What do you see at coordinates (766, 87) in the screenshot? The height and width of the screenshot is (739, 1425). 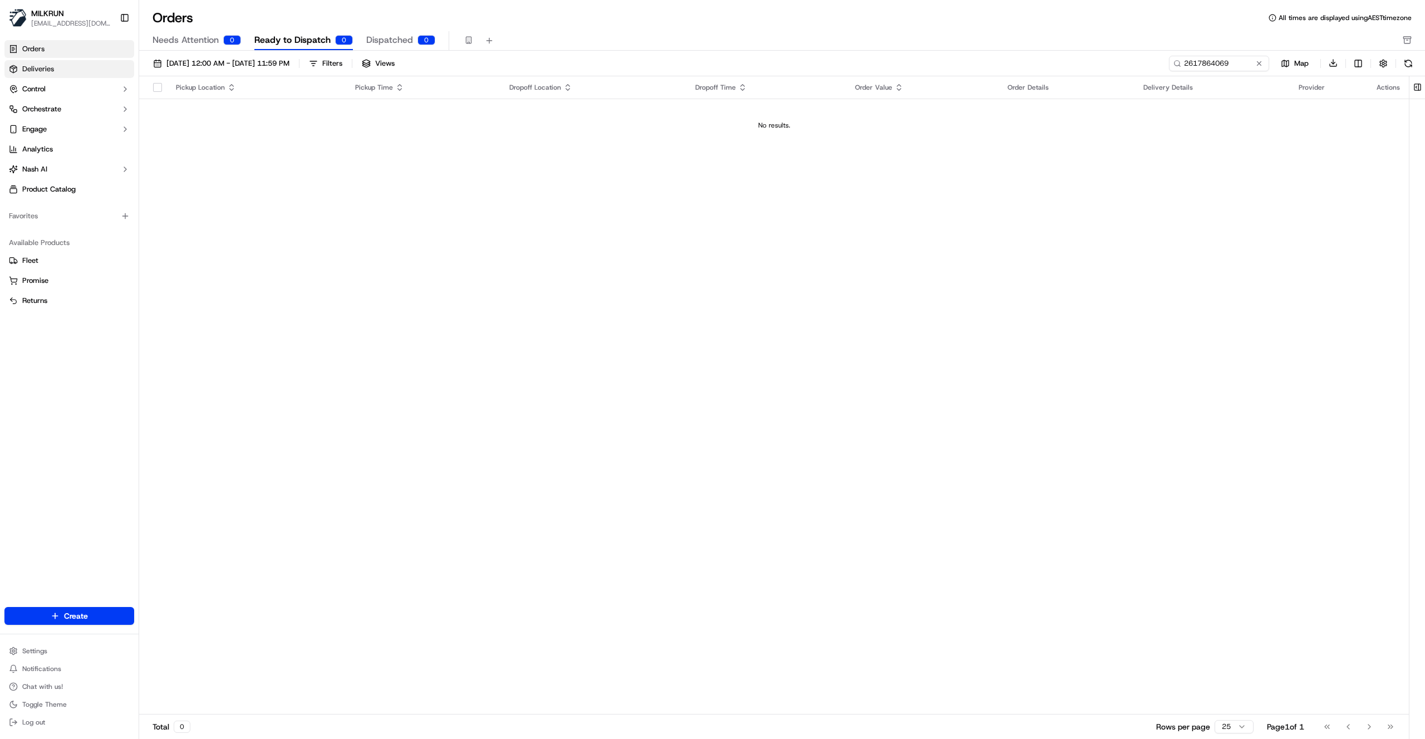 I see `div: Dropoff Time` at bounding box center [766, 87].